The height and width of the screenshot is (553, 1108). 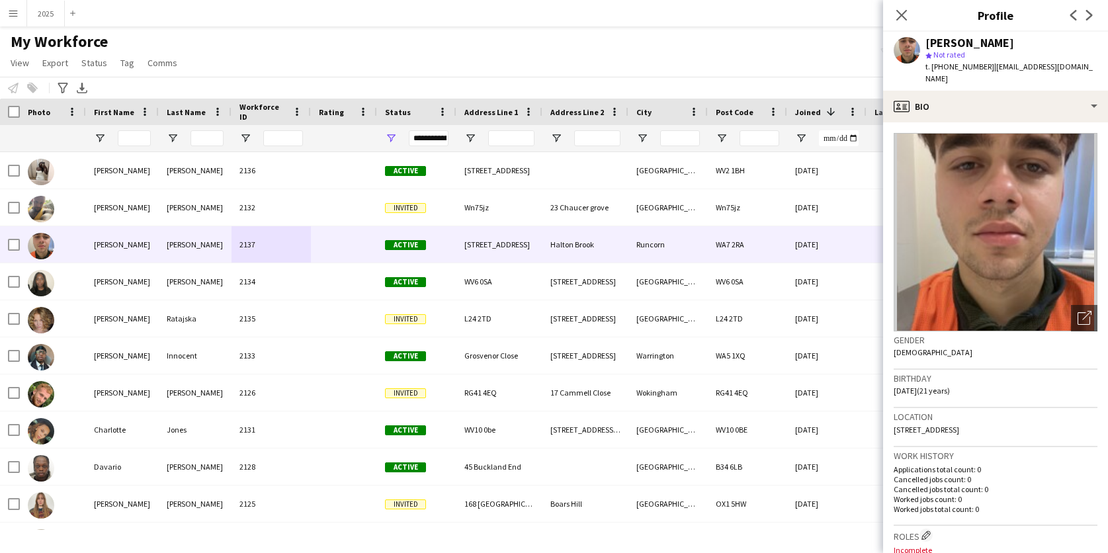 I want to click on div: WV2 1BH, so click(x=748, y=170).